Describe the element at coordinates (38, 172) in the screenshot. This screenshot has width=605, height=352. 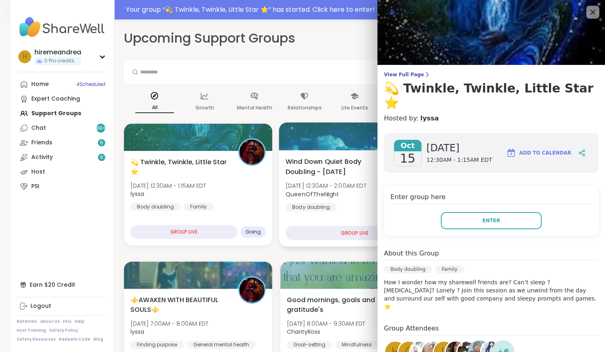
I see `div: Host` at that location.